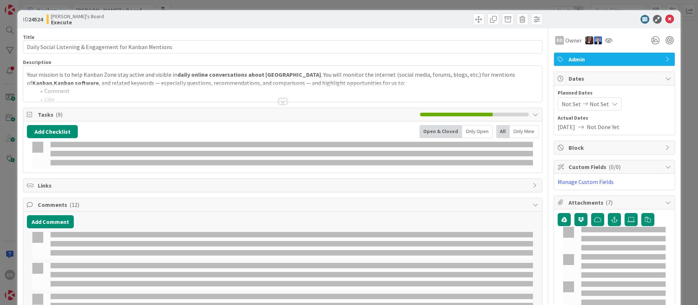 The height and width of the screenshot is (305, 698). I want to click on span: Attachments, so click(615, 203).